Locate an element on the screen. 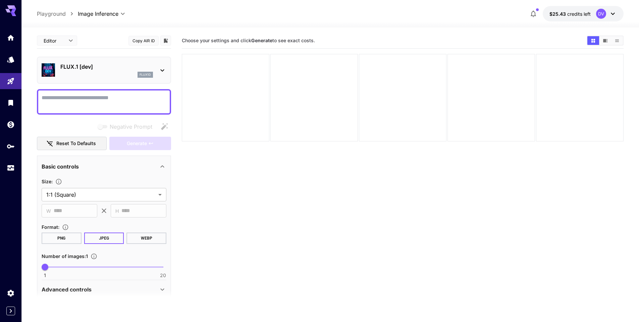 This screenshot has width=639, height=322. span: credits left is located at coordinates (579, 14).